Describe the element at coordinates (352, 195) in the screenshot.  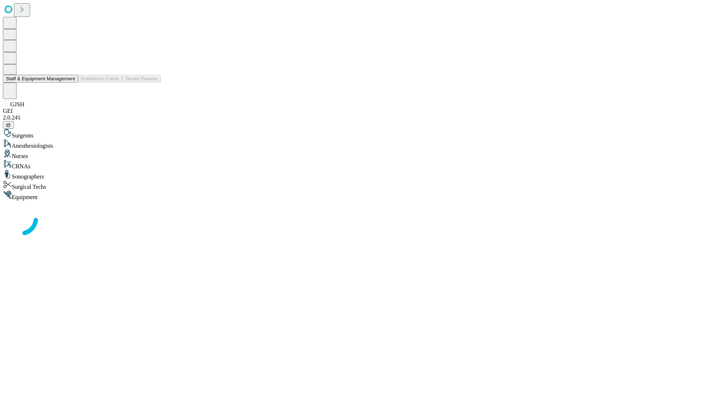
I see `div: Equipment` at that location.